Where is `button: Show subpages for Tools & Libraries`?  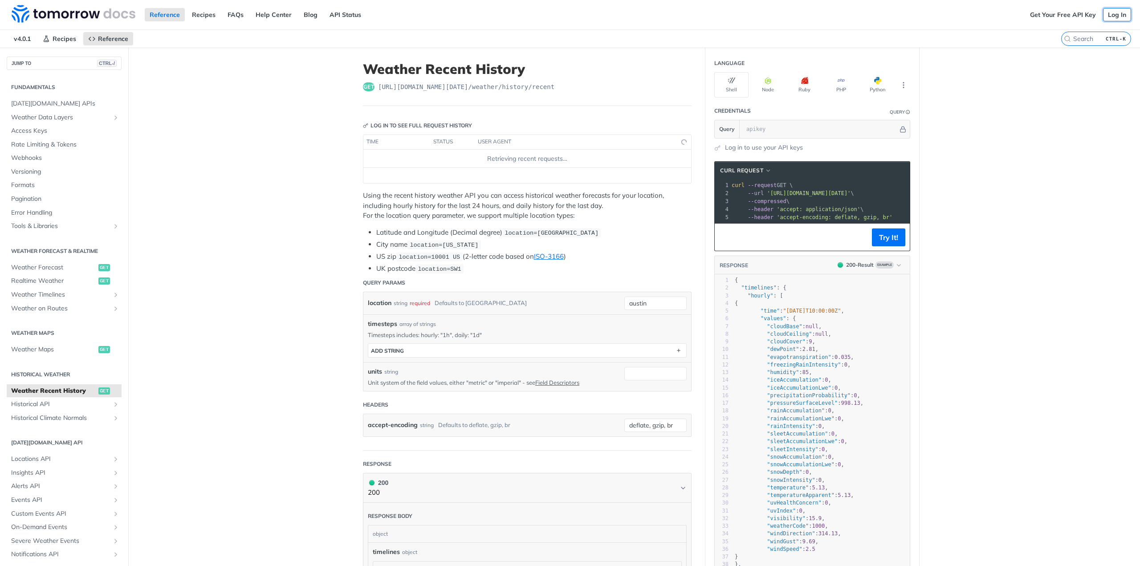
button: Show subpages for Tools & Libraries is located at coordinates (116, 226).